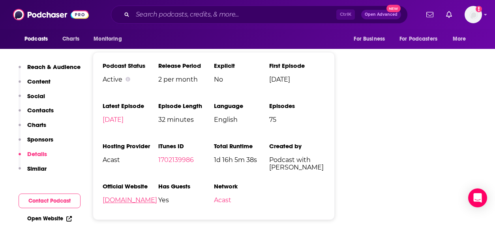  I want to click on p: Contacts, so click(40, 110).